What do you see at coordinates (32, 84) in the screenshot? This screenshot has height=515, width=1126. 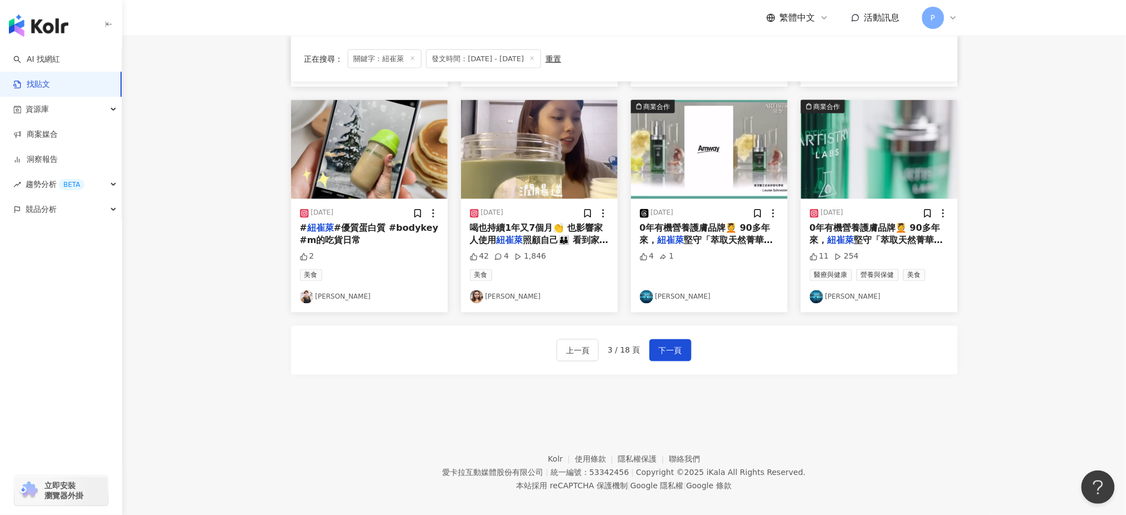 I see `a: 找貼文` at bounding box center [32, 84].